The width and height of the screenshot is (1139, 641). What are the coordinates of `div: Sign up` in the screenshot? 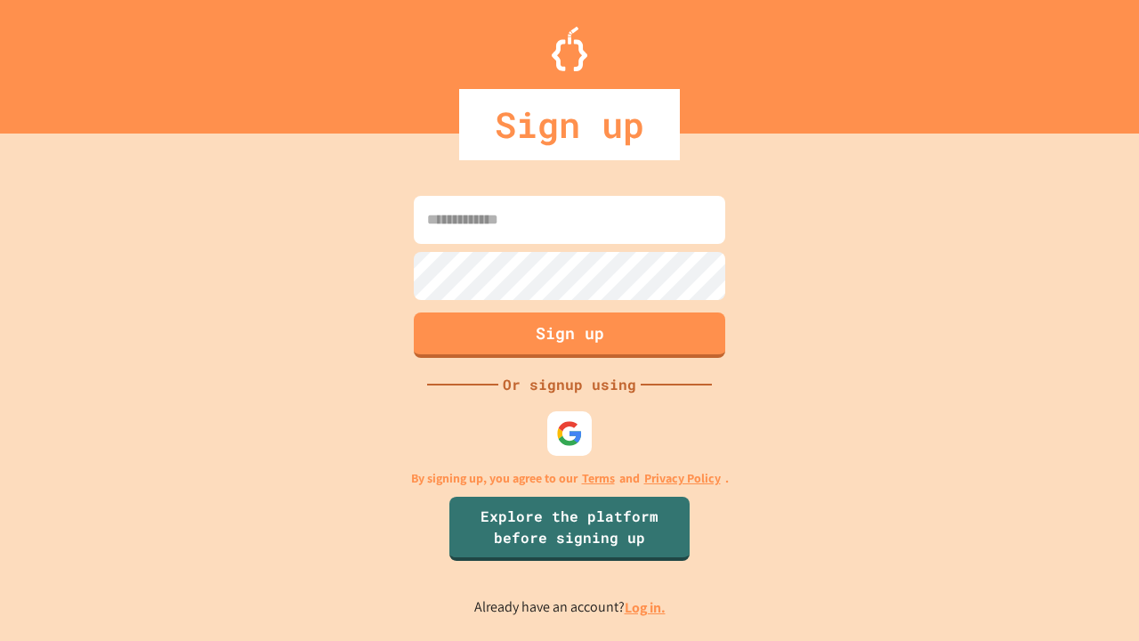 It's located at (570, 125).